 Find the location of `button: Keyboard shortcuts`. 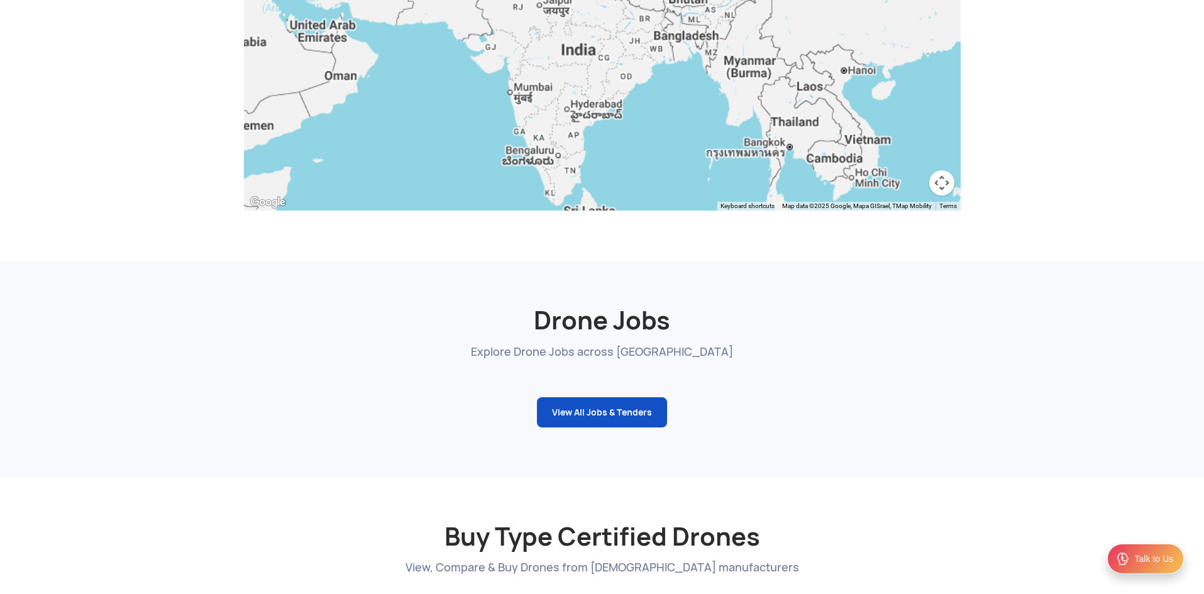

button: Keyboard shortcuts is located at coordinates (748, 206).